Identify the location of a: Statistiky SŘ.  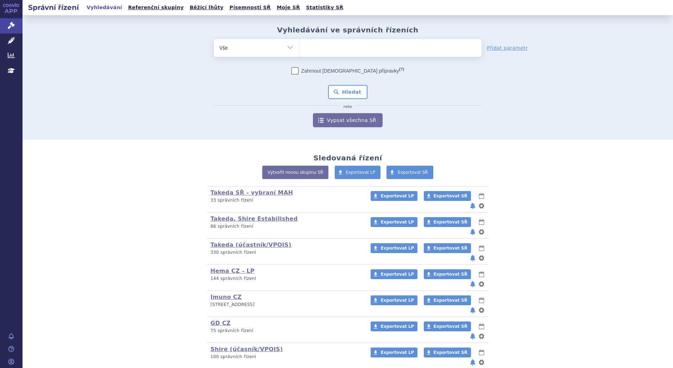
(325, 7).